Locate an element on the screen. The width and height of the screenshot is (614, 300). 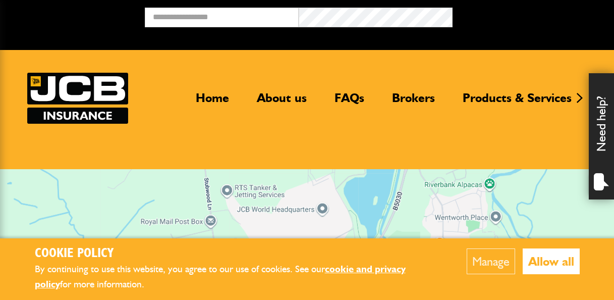
button: Allow all is located at coordinates (551, 261).